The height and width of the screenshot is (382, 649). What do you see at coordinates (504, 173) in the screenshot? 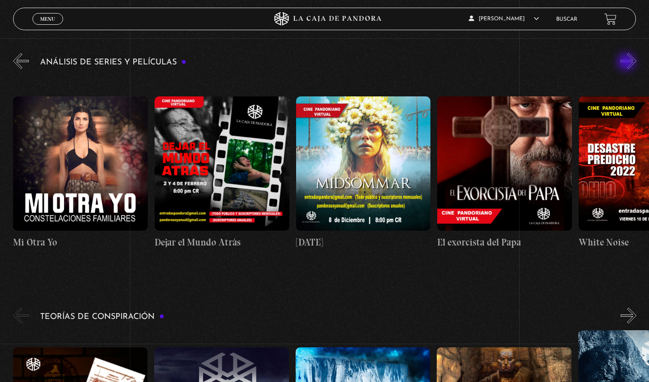
I see `a: El exorcista del Papa` at bounding box center [504, 173].